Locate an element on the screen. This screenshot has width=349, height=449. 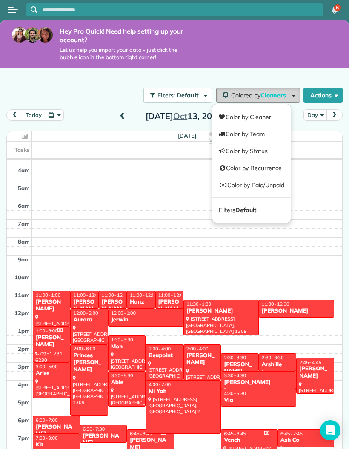
span: Tasks is located at coordinates (22, 150).